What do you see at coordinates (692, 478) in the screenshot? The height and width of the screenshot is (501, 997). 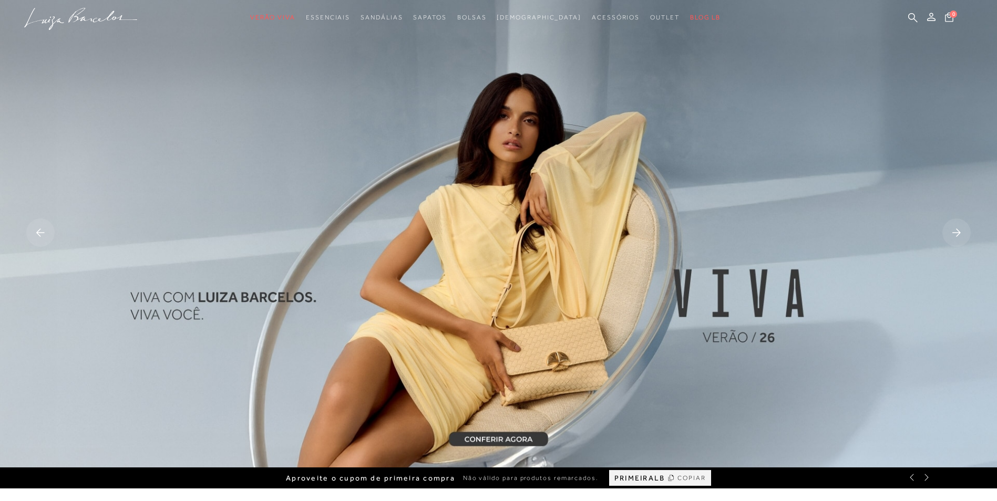 I see `span: COPIAR` at bounding box center [692, 478].